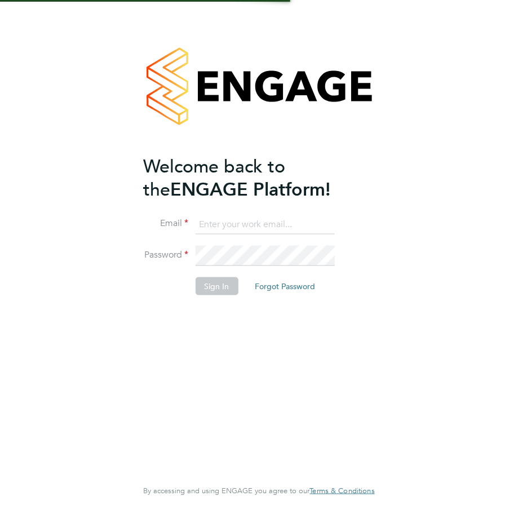 The height and width of the screenshot is (518, 518). I want to click on button: Sign In, so click(216, 286).